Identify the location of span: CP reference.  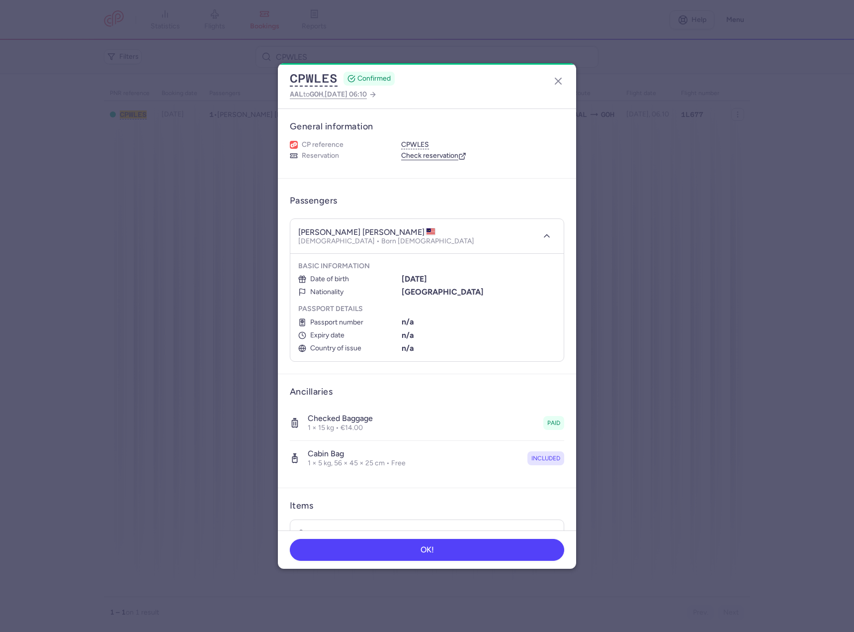
(323, 145).